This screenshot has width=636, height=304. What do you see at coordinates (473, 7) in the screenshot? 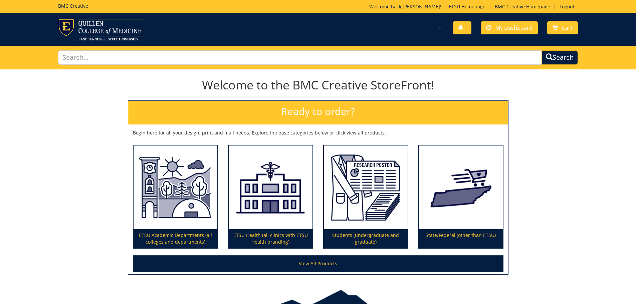
I see `p: Welcome back, ! | | |` at bounding box center [473, 7].